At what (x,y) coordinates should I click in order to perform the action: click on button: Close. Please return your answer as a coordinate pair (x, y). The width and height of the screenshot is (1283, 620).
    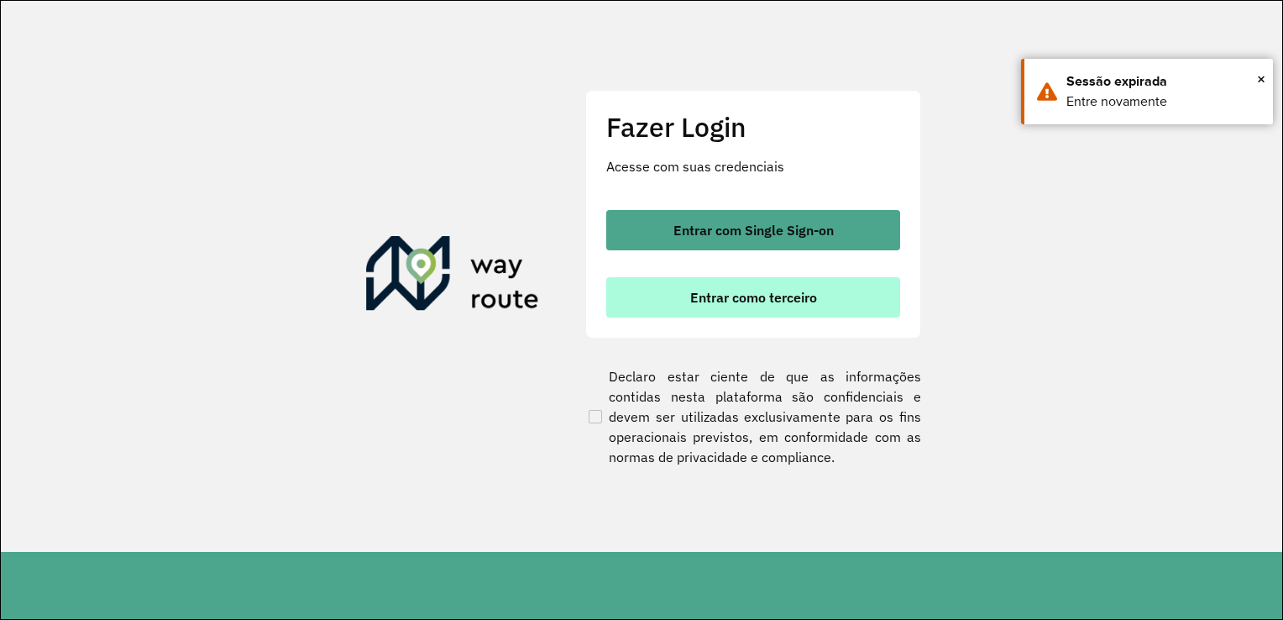
    Looking at the image, I should click on (1261, 79).